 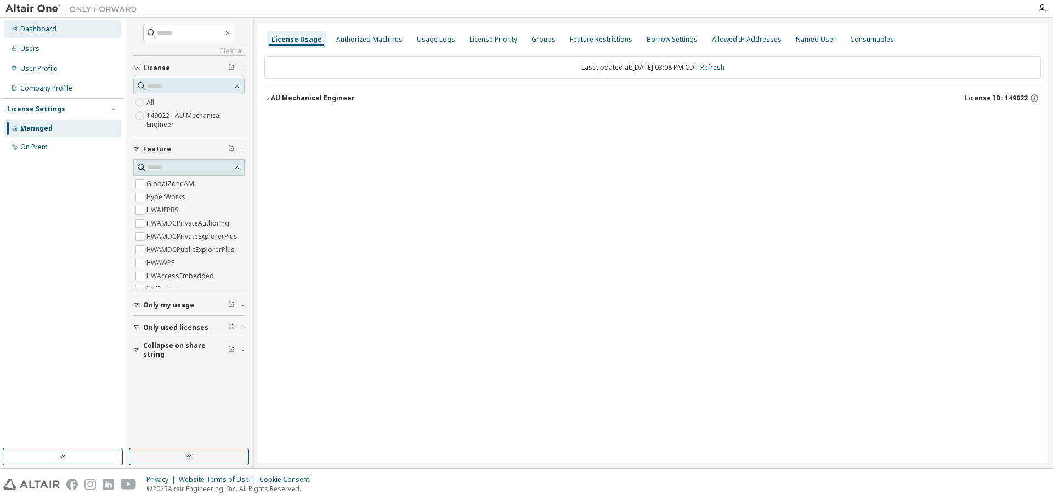 What do you see at coordinates (161, 263) in the screenshot?
I see `label: HWAWPF` at bounding box center [161, 263].